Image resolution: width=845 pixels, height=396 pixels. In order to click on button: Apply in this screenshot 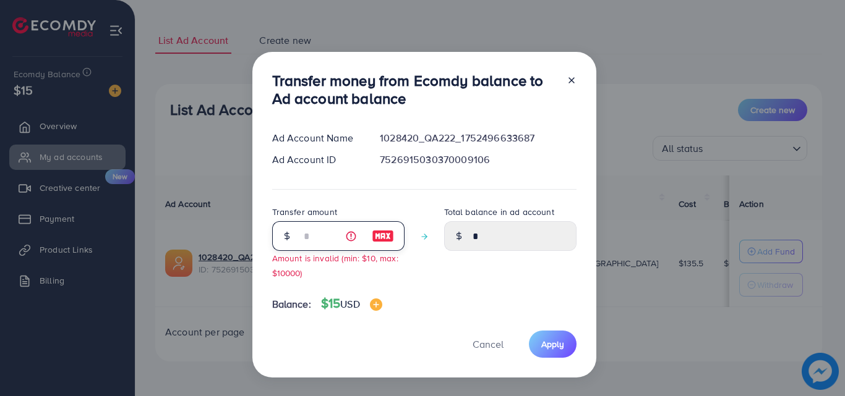, I will do `click(552, 344)`.